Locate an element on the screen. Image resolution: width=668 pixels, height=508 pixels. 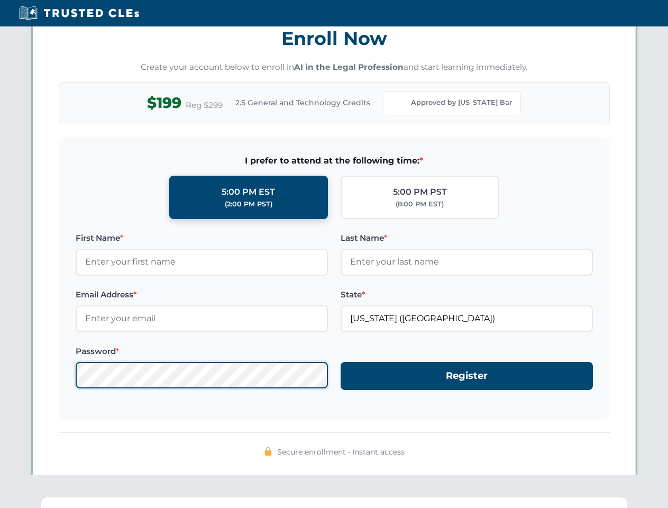
span: 2.5 General and Technology Credits is located at coordinates (303, 103).